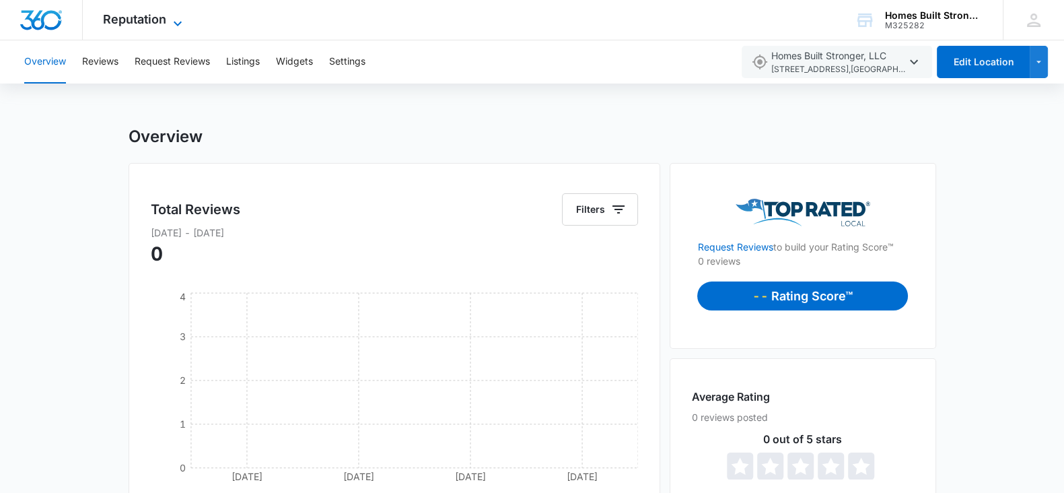 This screenshot has height=493, width=1064. I want to click on tspan: 3, so click(182, 336).